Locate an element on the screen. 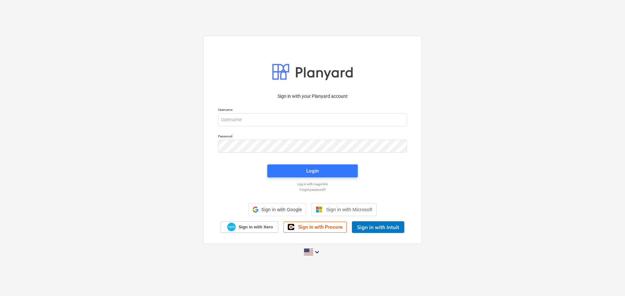 This screenshot has height=296, width=625. p: Password is located at coordinates (312, 137).